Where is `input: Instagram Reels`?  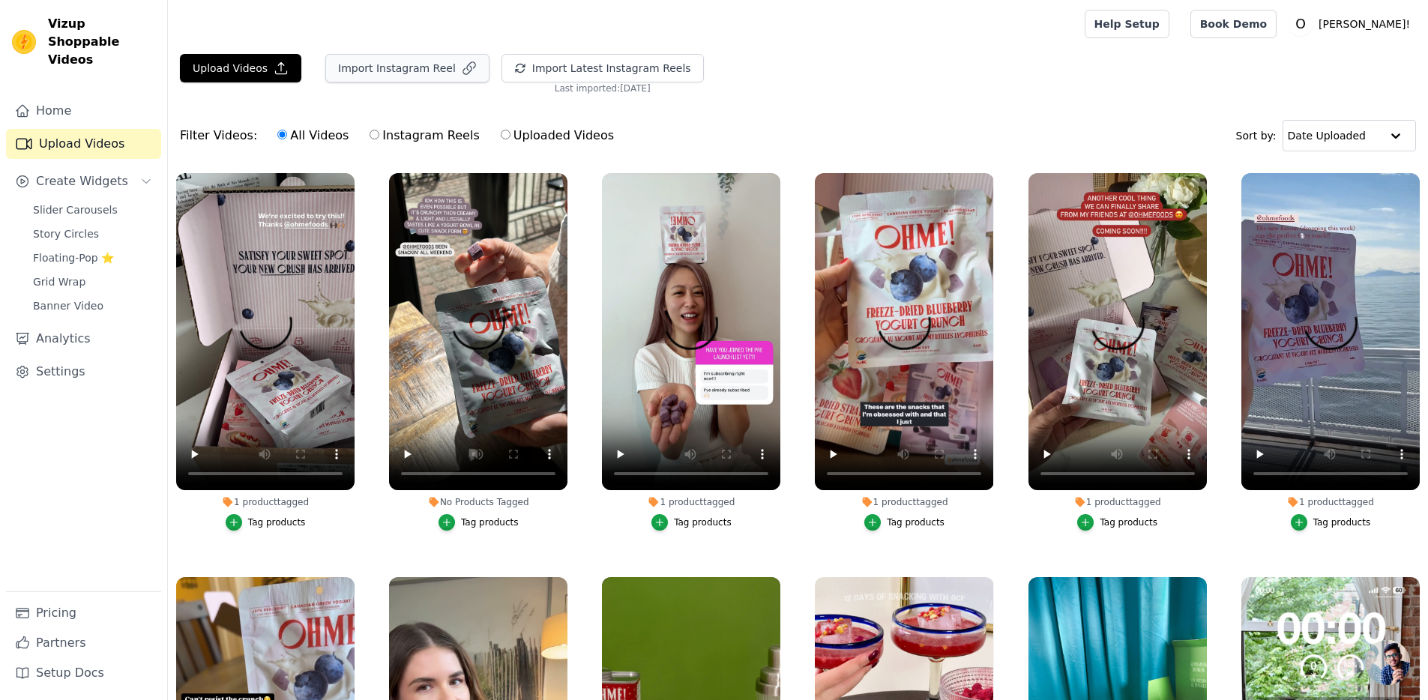
input: Instagram Reels is located at coordinates (374, 134).